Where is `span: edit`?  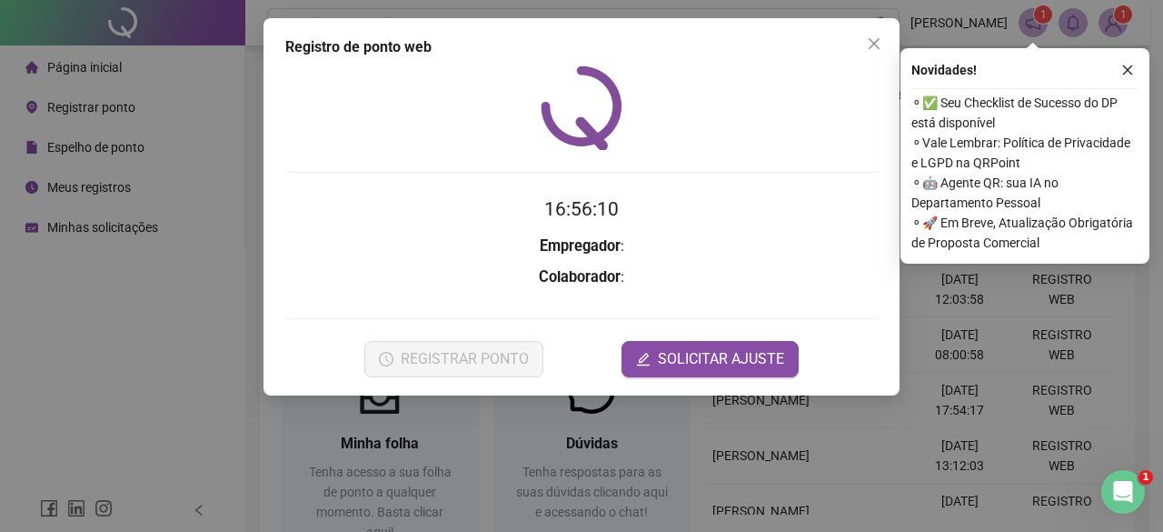 span: edit is located at coordinates (643, 359).